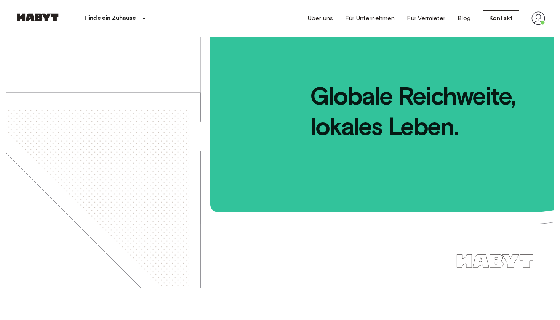  I want to click on img: Habyt, so click(38, 17).